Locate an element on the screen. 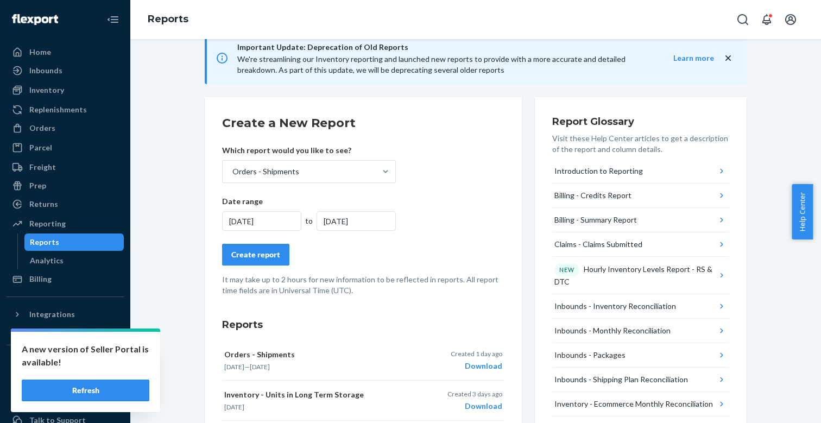 The height and width of the screenshot is (423, 821). button: Inbounds - Inventory Reconciliation is located at coordinates (641, 306).